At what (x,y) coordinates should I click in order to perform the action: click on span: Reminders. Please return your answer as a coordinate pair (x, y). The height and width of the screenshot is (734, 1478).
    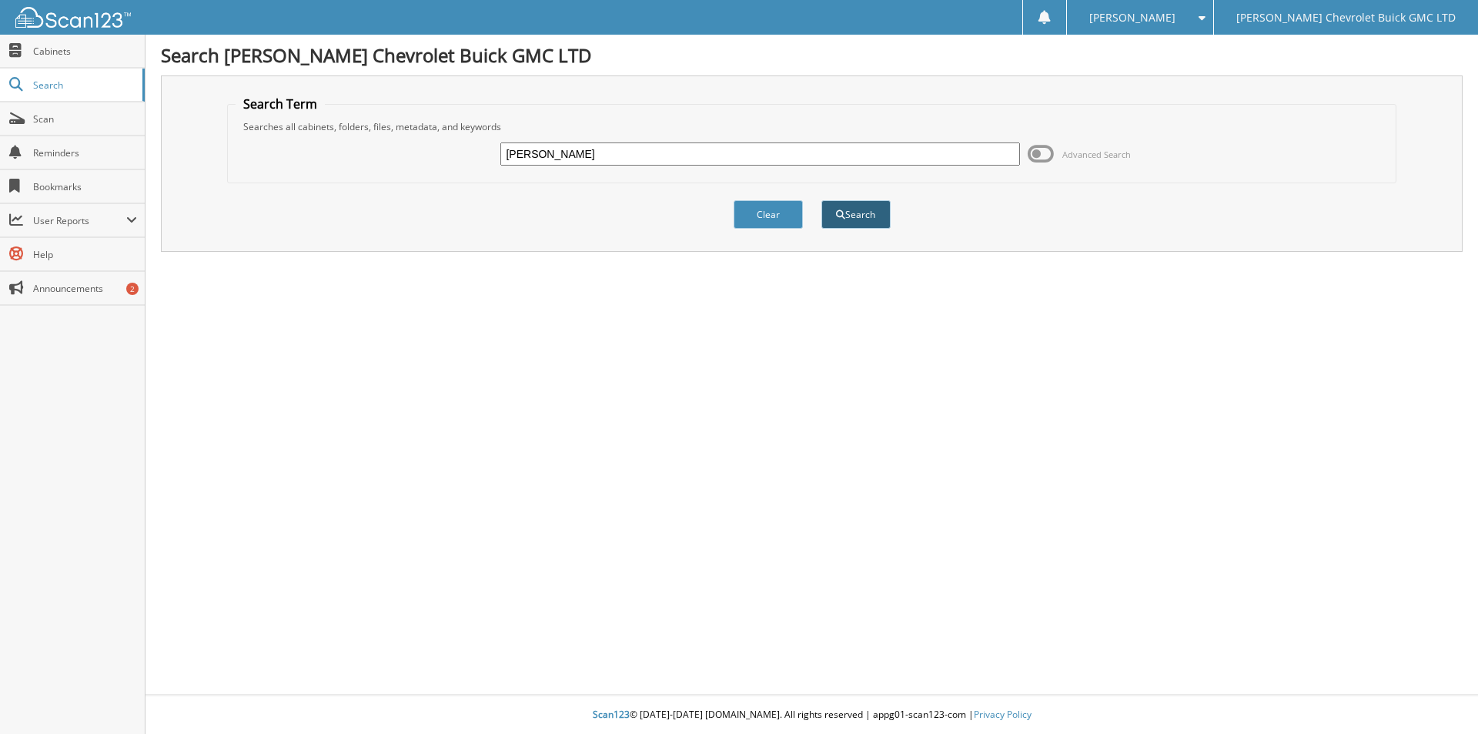
    Looking at the image, I should click on (85, 152).